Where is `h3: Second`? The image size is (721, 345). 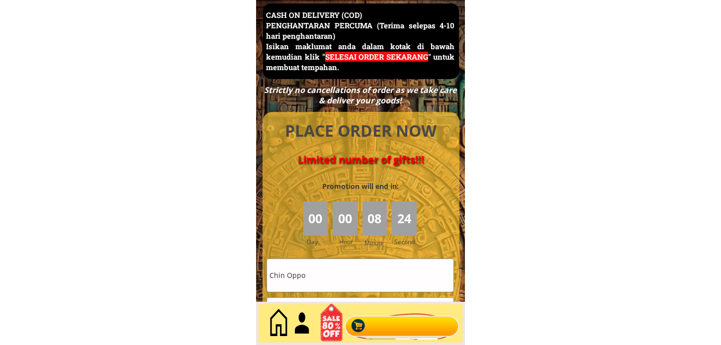
h3: Second is located at coordinates (406, 242).